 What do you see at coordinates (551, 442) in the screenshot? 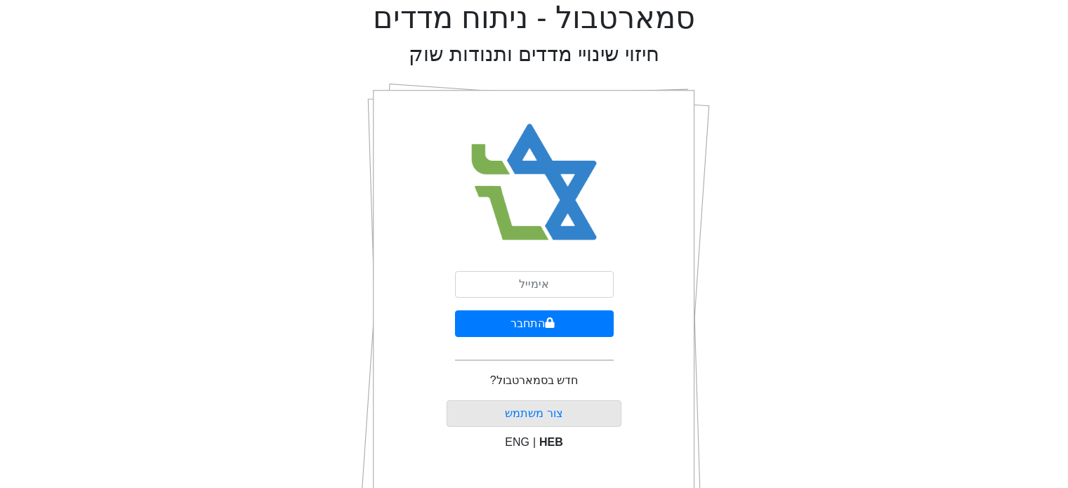
I see `span: HEB` at bounding box center [551, 442].